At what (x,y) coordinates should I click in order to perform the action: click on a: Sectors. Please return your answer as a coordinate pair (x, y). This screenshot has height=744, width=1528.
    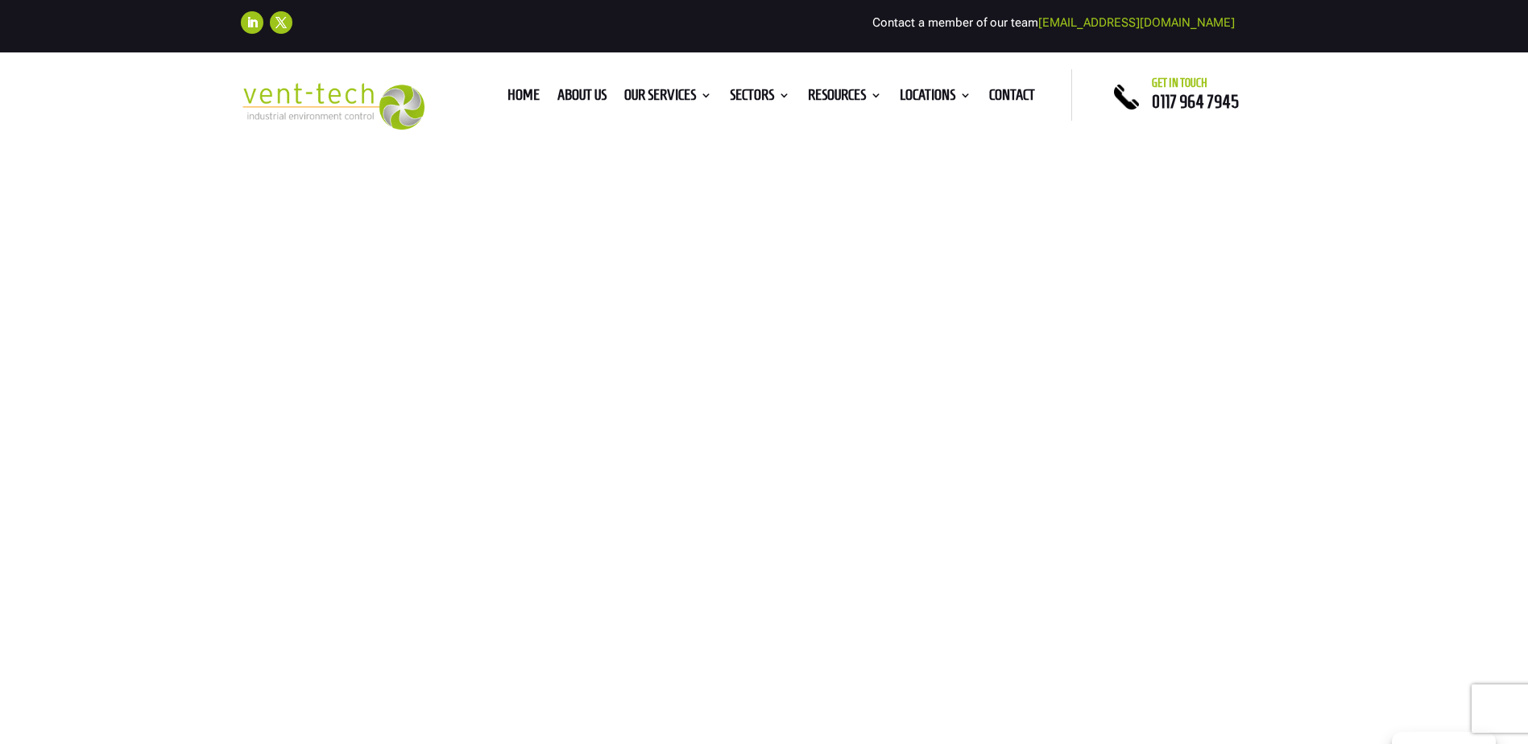
    Looking at the image, I should click on (759, 98).